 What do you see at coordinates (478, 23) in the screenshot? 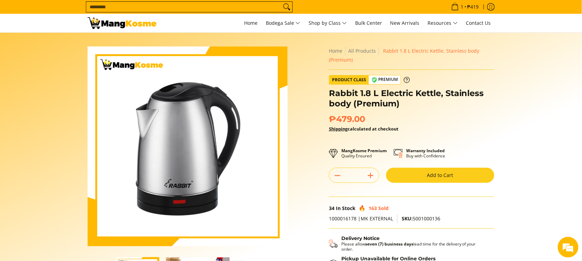
I see `span: Contact Us` at bounding box center [478, 23].